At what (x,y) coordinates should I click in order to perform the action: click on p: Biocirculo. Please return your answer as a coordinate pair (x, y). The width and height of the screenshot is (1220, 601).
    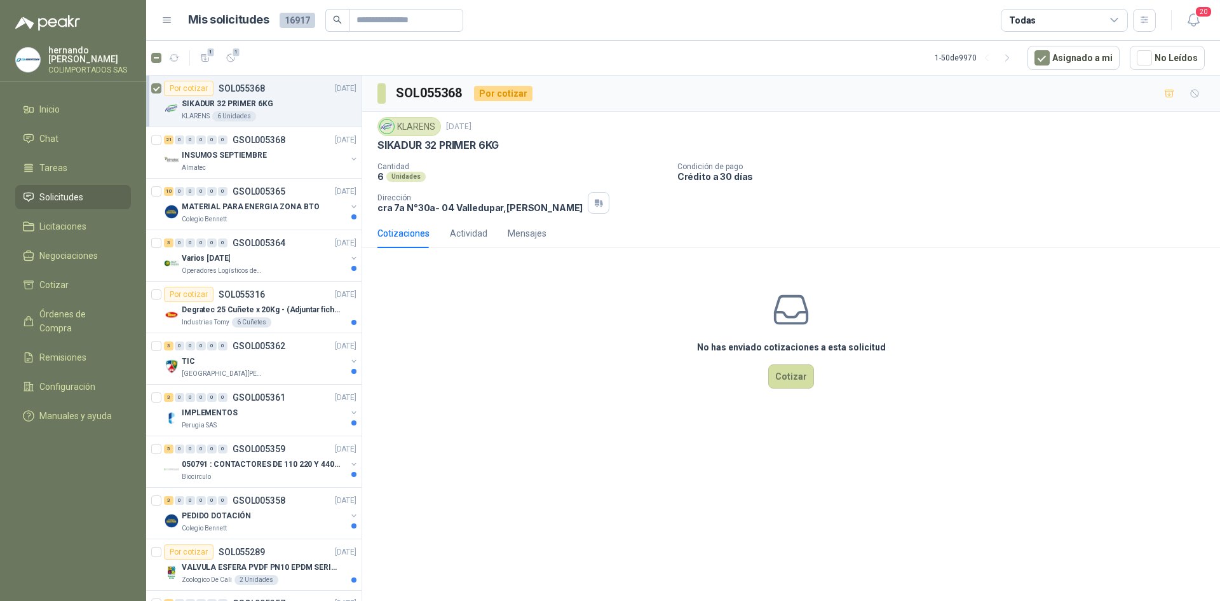
    Looking at the image, I should click on (196, 477).